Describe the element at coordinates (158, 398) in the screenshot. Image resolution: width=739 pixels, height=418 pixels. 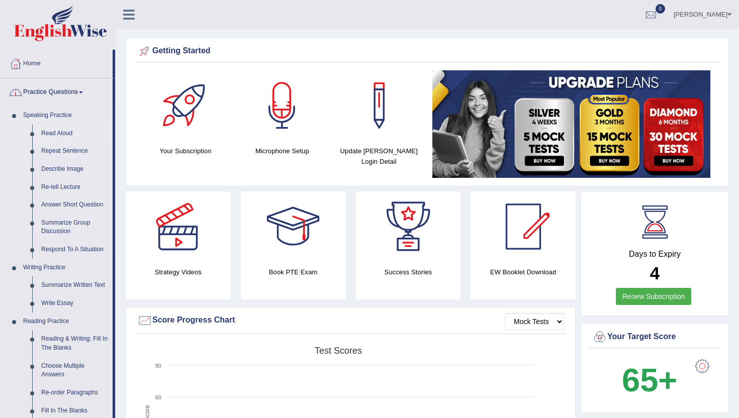
I see `text: 60` at that location.